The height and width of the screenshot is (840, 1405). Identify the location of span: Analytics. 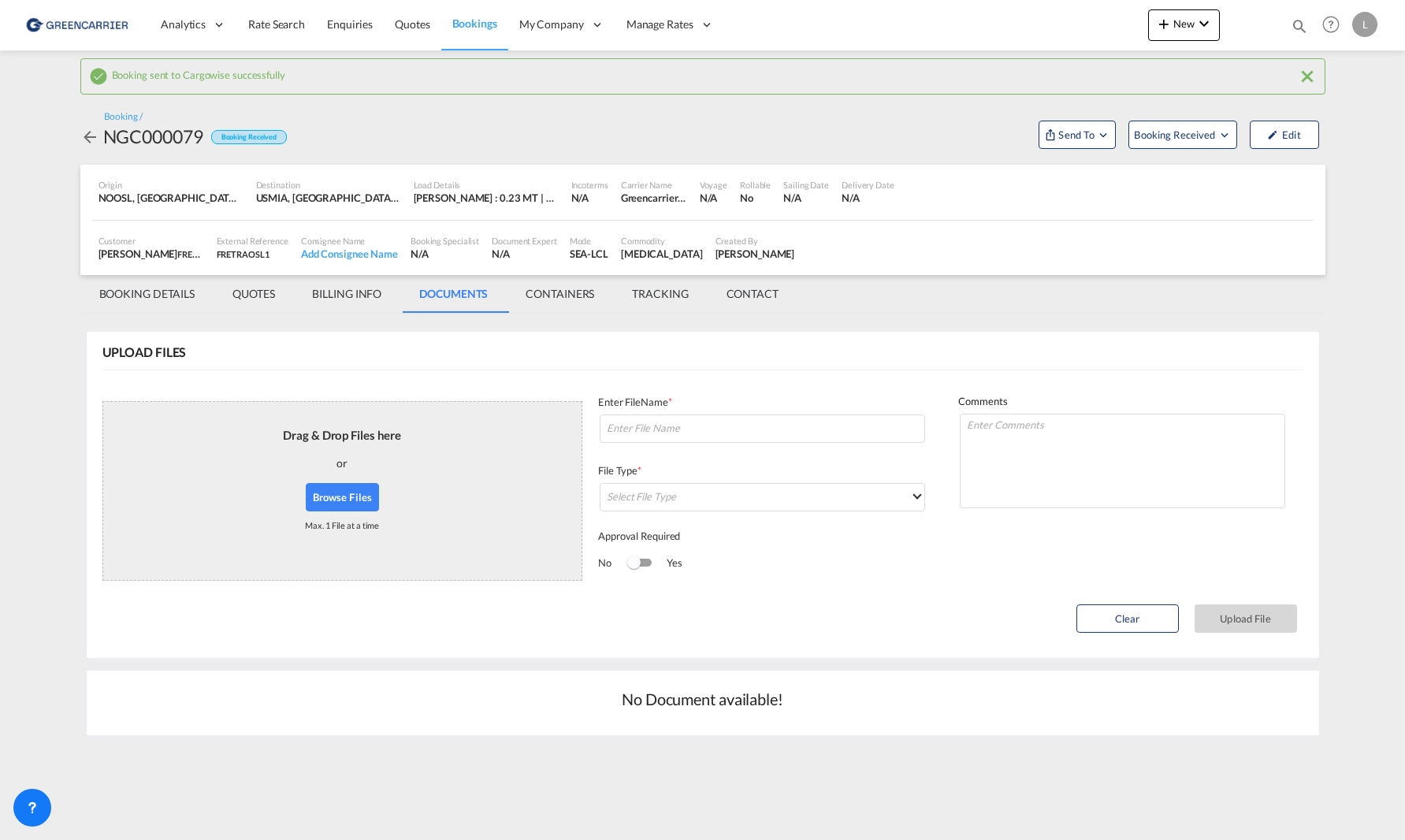
(183, 25).